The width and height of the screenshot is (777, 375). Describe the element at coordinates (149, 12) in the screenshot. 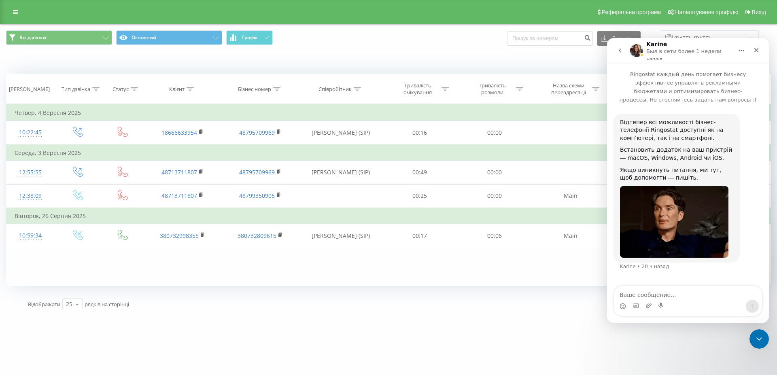

I see `div: Закрыть` at that location.